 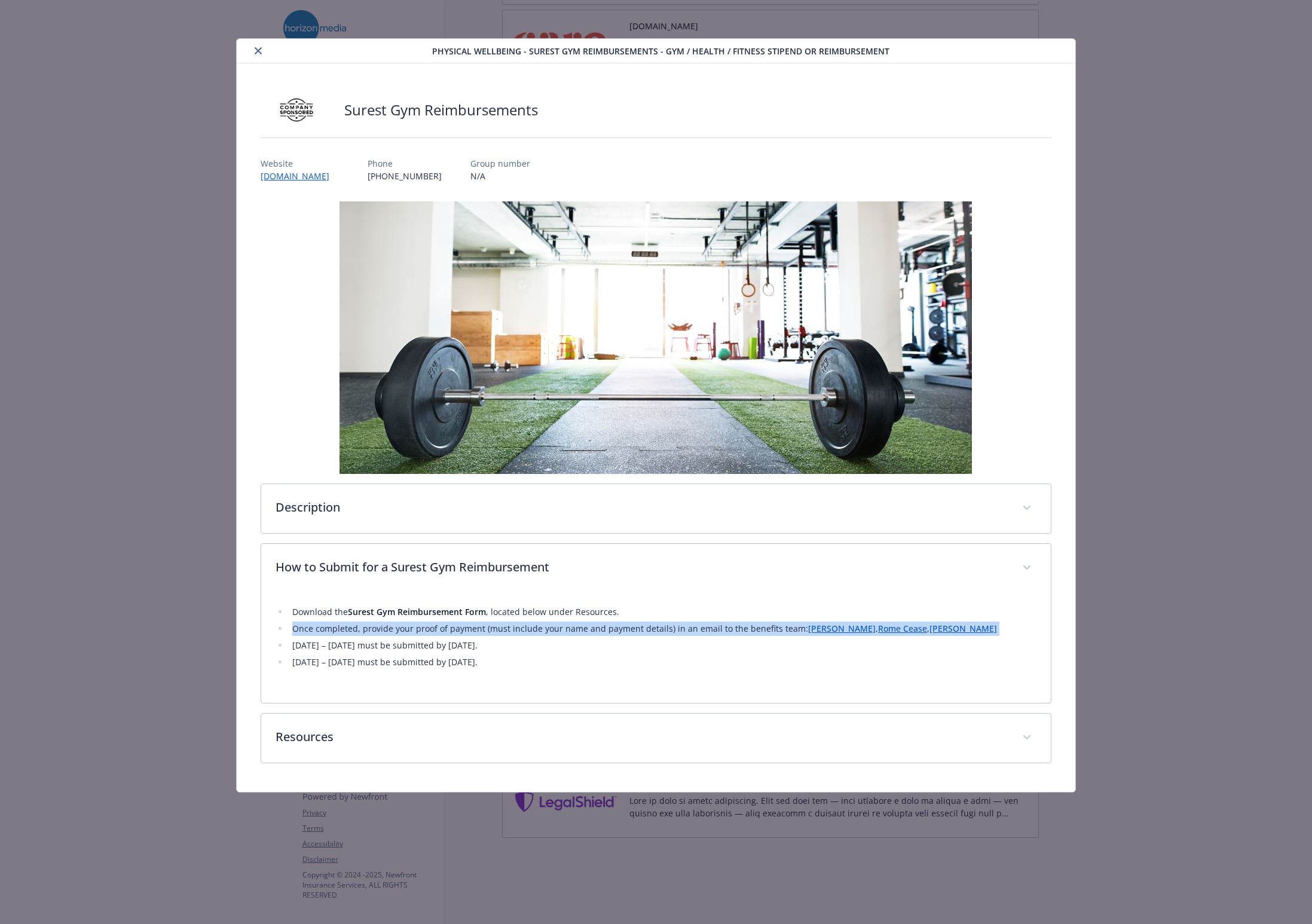 What do you see at coordinates (641, 567) in the screenshot?
I see `p: How to Submit for a Surest Gym Reimbursement` at bounding box center [641, 567].